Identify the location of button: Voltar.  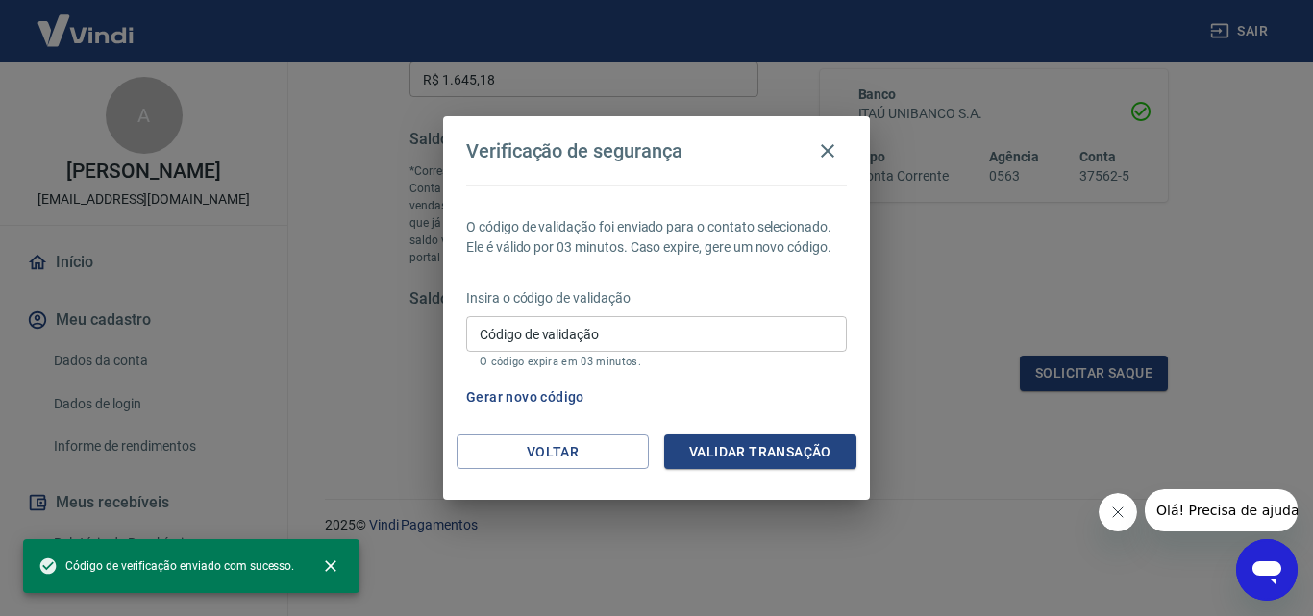
(553, 452).